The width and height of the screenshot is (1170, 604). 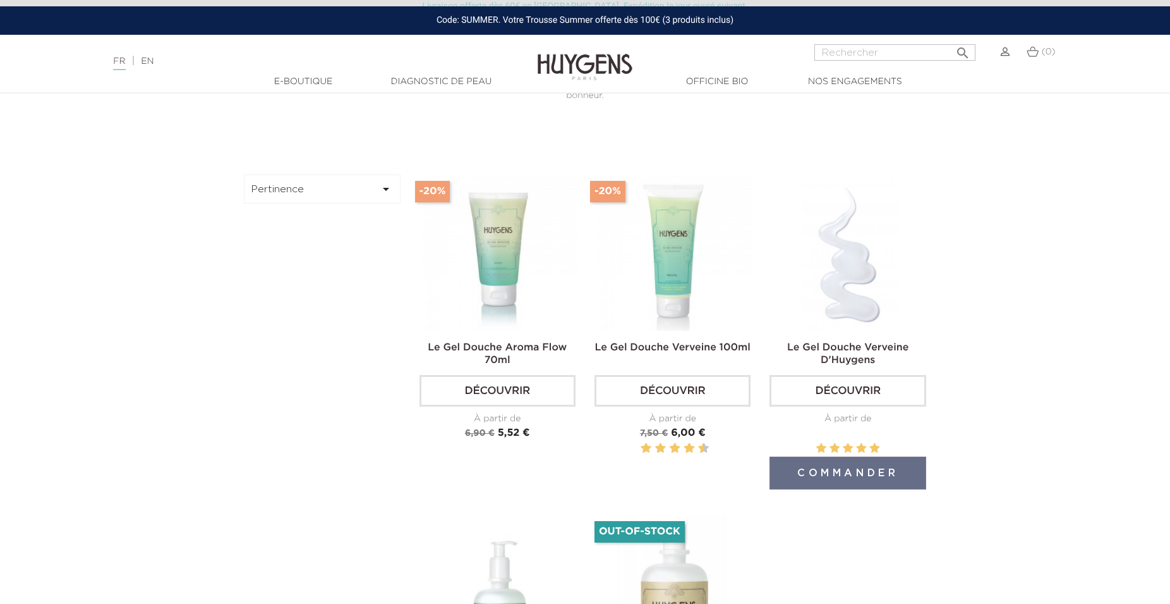 What do you see at coordinates (1049, 52) in the screenshot?
I see `span: (0)` at bounding box center [1049, 52].